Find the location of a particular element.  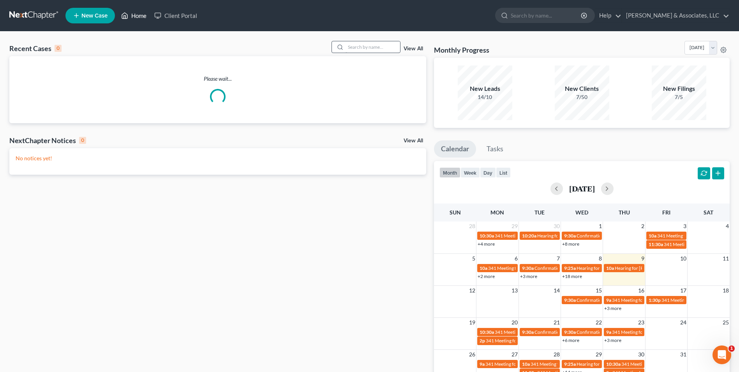

span: 14 is located at coordinates (557, 290).